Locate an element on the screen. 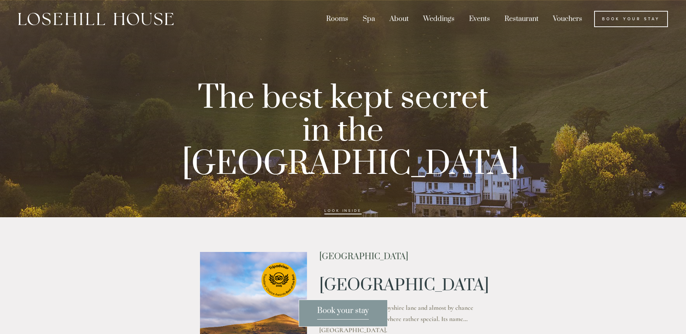  div: Restaurant is located at coordinates (522, 19).